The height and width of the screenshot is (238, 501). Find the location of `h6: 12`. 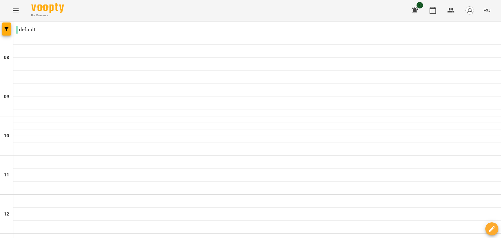

h6: 12 is located at coordinates (7, 214).